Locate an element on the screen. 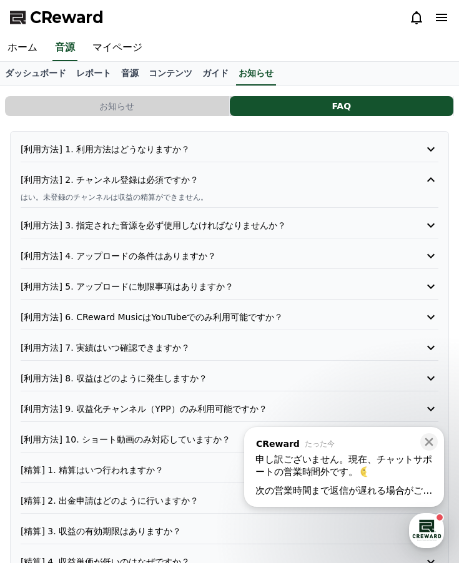 This screenshot has height=563, width=459. a: コンテンツ is located at coordinates (170, 74).